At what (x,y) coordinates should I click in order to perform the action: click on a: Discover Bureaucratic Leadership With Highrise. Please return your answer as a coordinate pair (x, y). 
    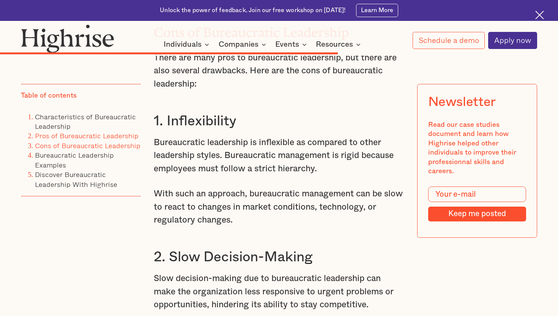
    Looking at the image, I should click on (76, 179).